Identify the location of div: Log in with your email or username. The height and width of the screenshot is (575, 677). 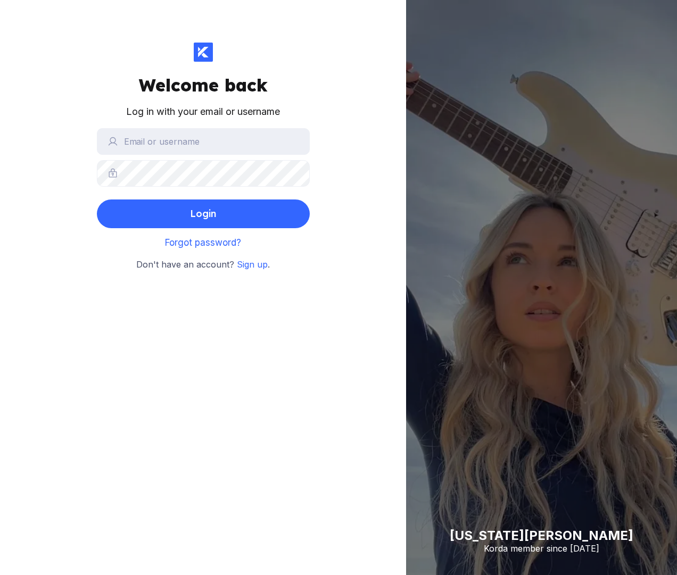
(203, 112).